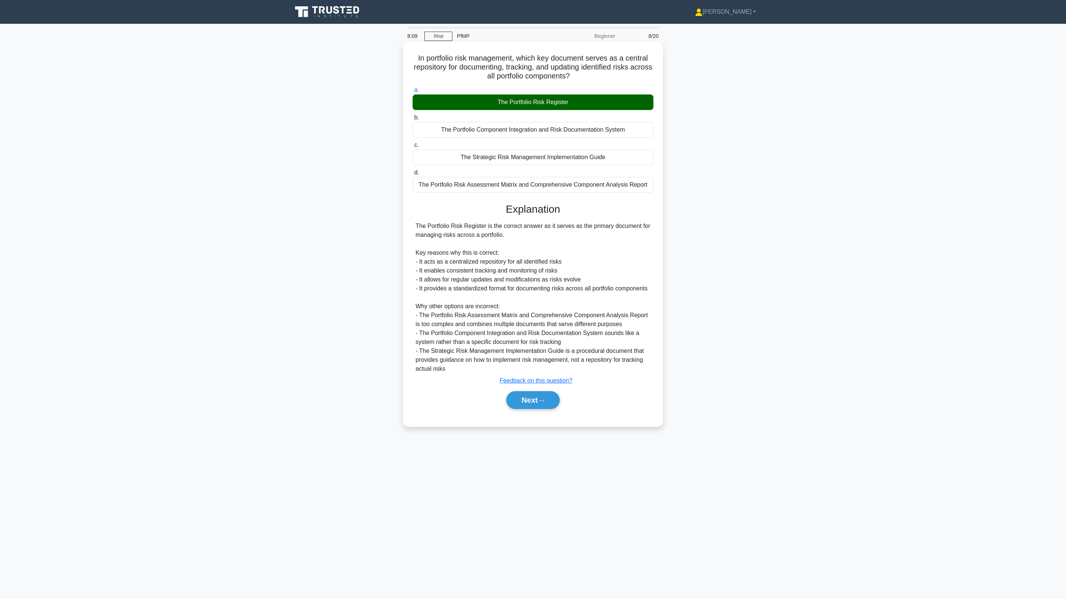 This screenshot has width=1066, height=599. What do you see at coordinates (533, 157) in the screenshot?
I see `div: The Strategic Risk Management Implementation Guide` at bounding box center [533, 157].